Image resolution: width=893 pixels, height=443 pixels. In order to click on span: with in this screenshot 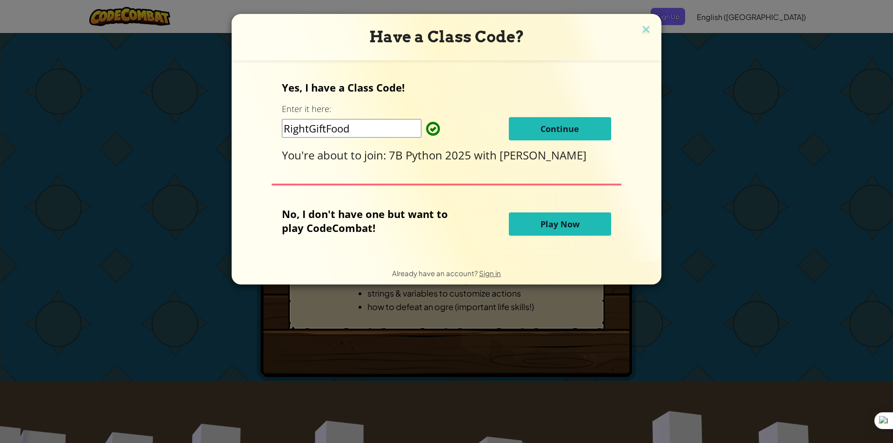, I will do `click(486, 155)`.